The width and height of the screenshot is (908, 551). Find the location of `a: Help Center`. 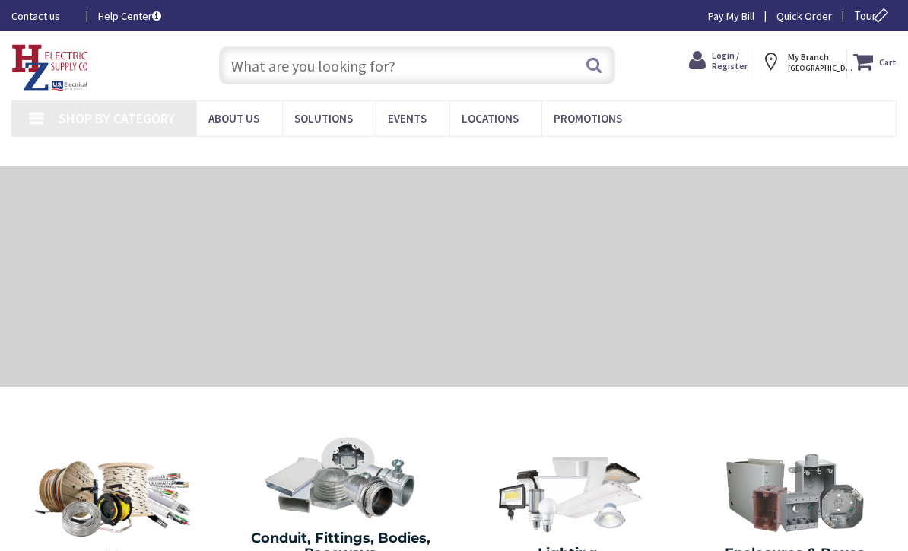

a: Help Center is located at coordinates (129, 16).